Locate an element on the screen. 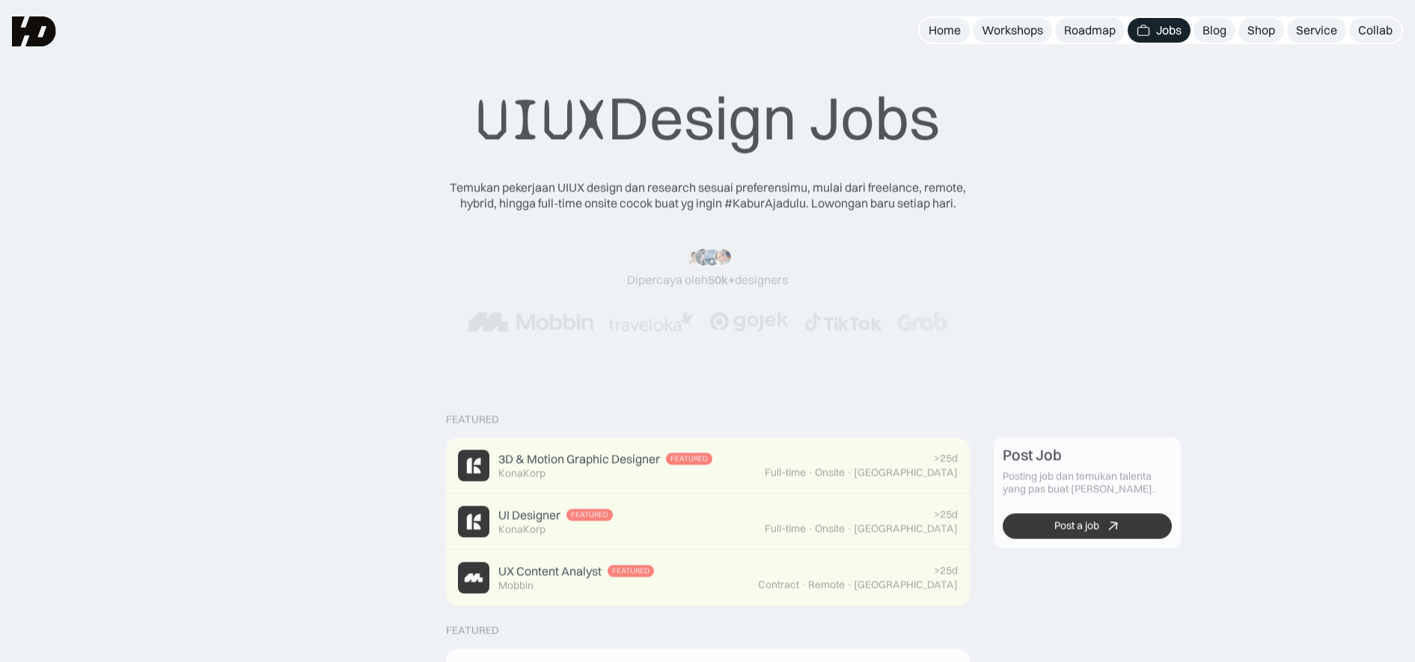 This screenshot has width=1415, height=662. div: Jobs is located at coordinates (1169, 30).